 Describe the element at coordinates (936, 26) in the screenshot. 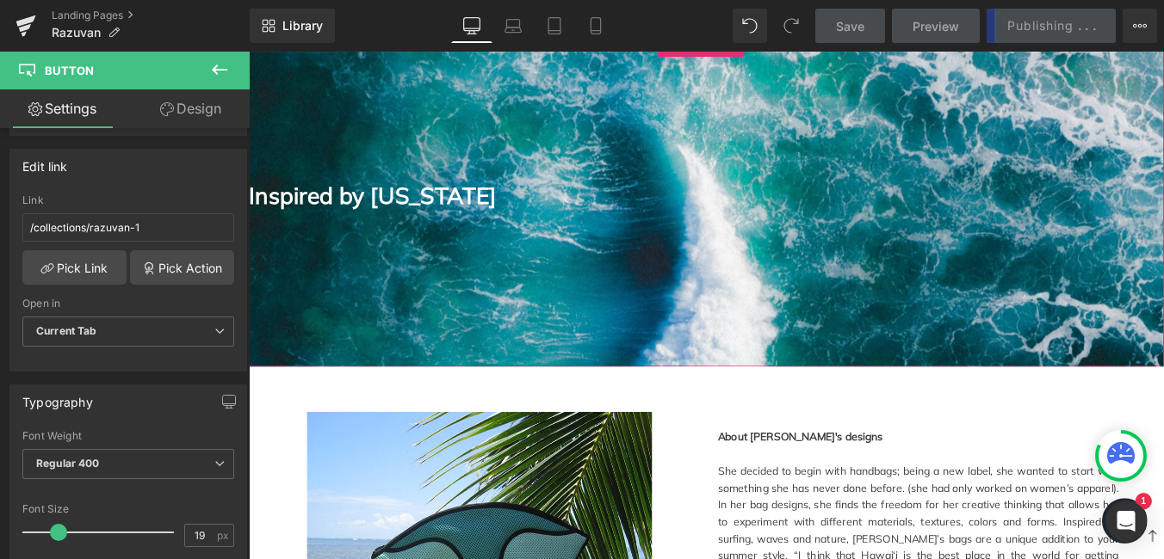

I see `span: Preview` at that location.